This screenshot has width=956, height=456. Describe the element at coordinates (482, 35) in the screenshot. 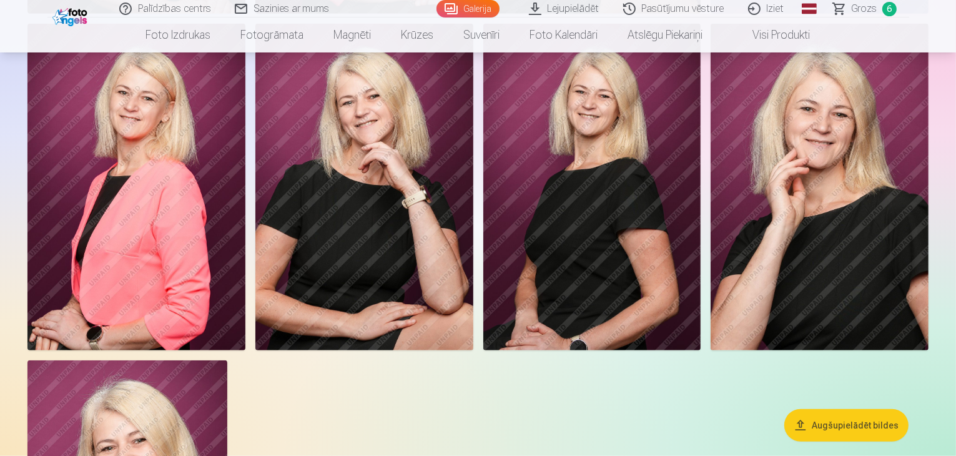

I see `a: Suvenīri` at that location.